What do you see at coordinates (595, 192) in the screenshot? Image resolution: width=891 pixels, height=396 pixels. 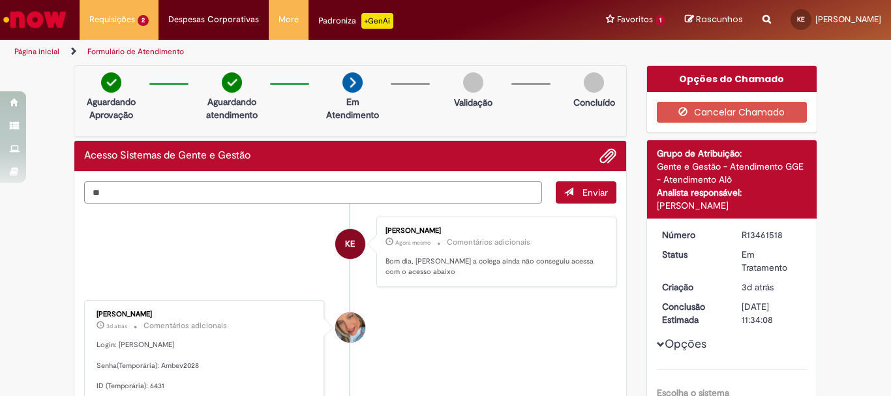 I see `span: Enviar` at bounding box center [595, 192].